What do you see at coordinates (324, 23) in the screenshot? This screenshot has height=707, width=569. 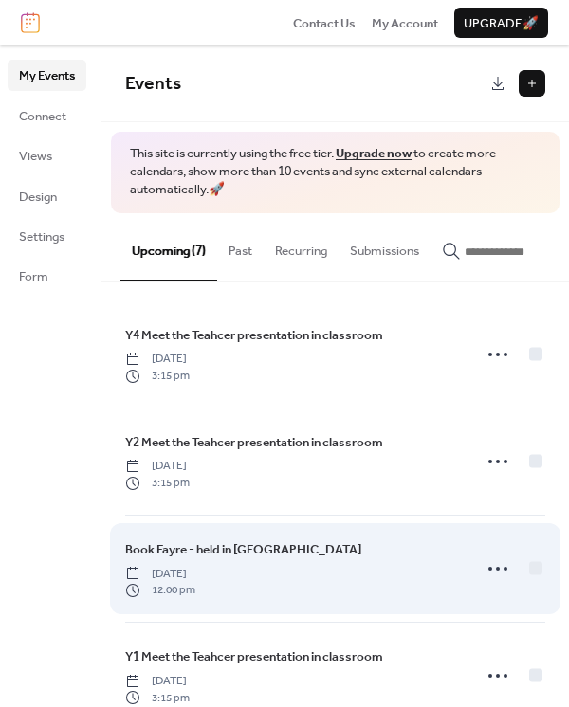 I see `a: Contact Us` at bounding box center [324, 23].